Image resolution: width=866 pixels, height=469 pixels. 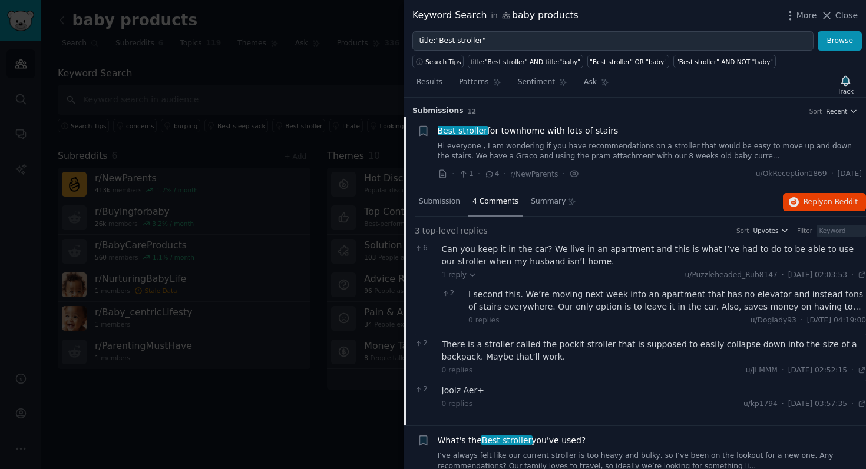 What do you see at coordinates (628, 61) in the screenshot?
I see `a: "Best stroller" OR "baby"` at bounding box center [628, 61].